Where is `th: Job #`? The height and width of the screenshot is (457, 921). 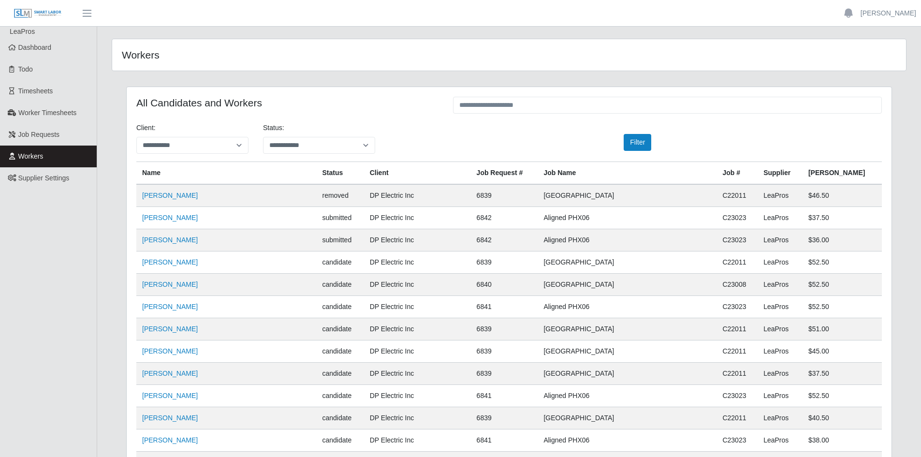 th: Job # is located at coordinates (737, 173).